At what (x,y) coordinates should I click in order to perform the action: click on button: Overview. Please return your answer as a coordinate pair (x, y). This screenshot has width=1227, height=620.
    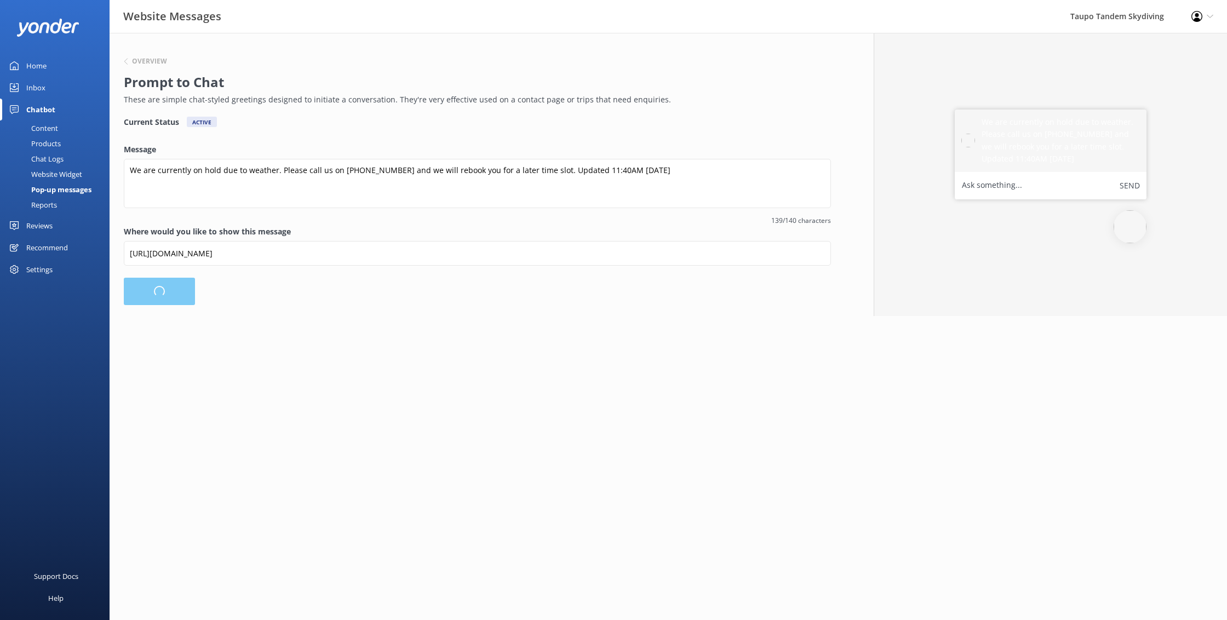
    Looking at the image, I should click on (145, 61).